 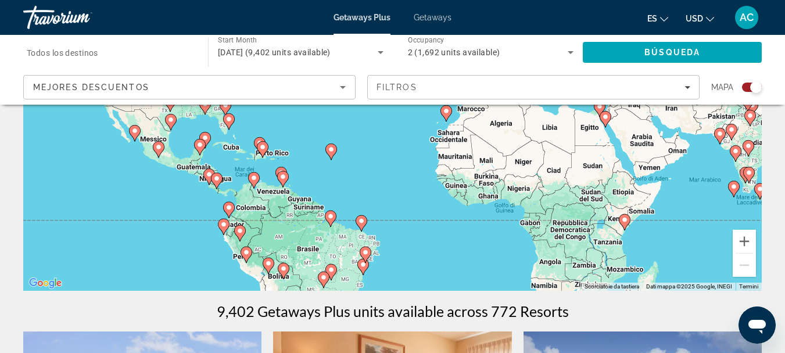 What do you see at coordinates (695, 19) in the screenshot?
I see `span: USD` at bounding box center [695, 19].